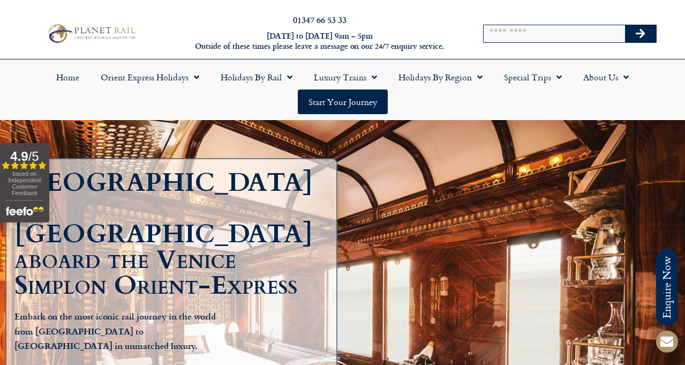  What do you see at coordinates (533, 77) in the screenshot?
I see `a: Special Trips` at bounding box center [533, 77].